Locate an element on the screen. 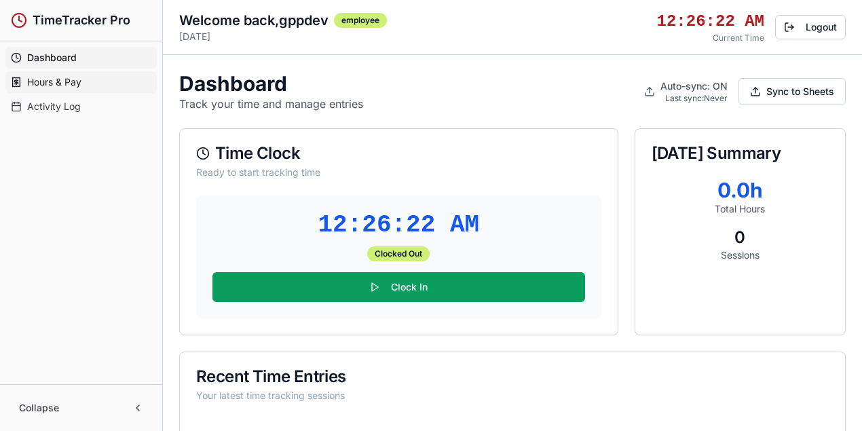 Image resolution: width=862 pixels, height=431 pixels. div: Clocked Out is located at coordinates (398, 254).